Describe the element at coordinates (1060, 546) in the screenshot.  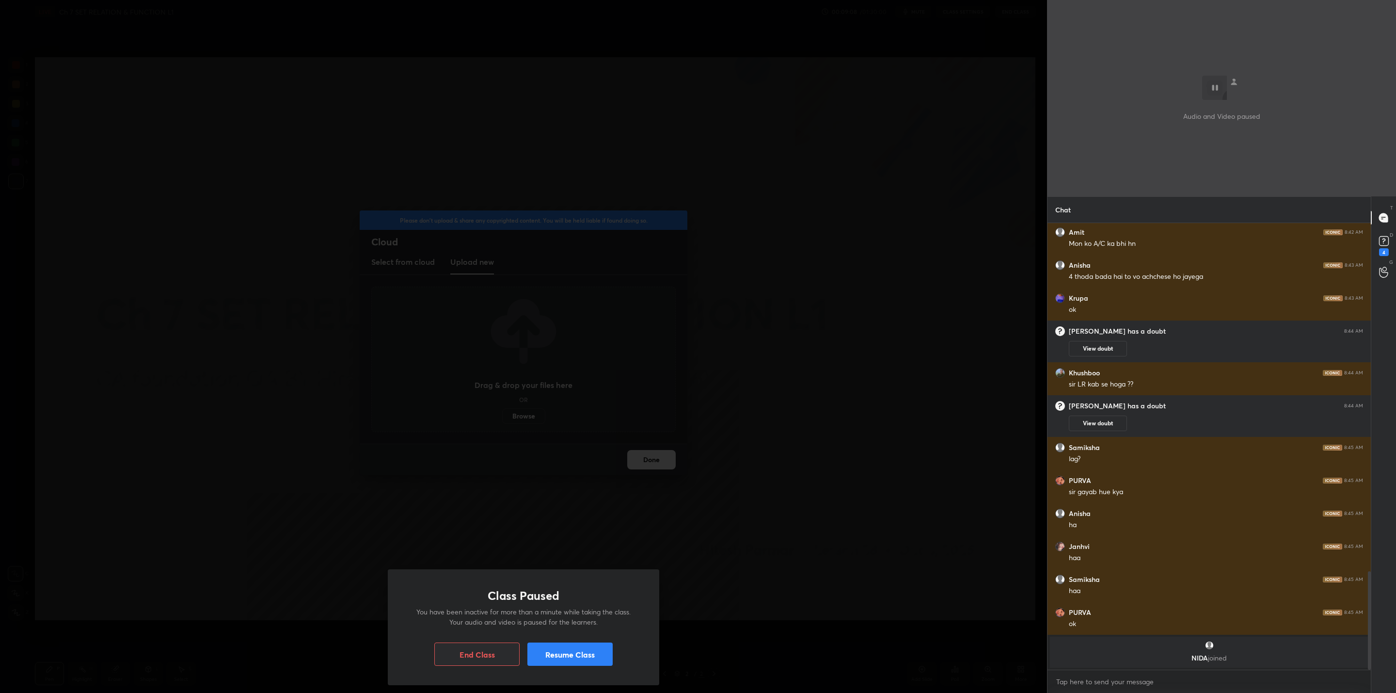
I see `img: bd29ef8e1f814d9490f17bc70d2319d3.jpg` at that location.